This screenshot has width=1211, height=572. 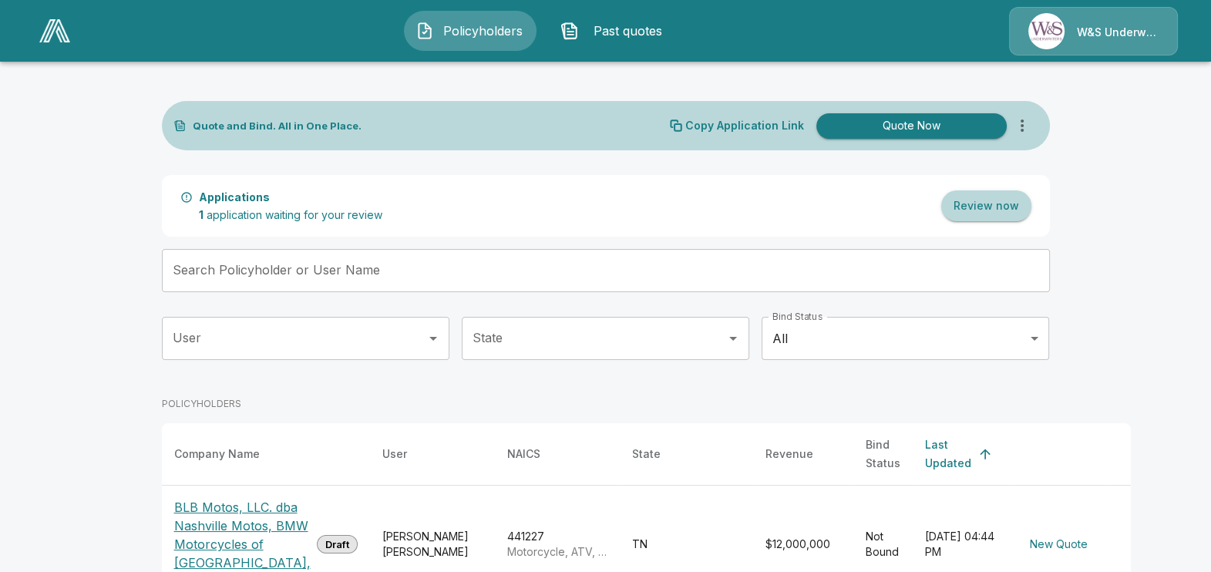 I want to click on img: Past quotes Icon, so click(x=570, y=31).